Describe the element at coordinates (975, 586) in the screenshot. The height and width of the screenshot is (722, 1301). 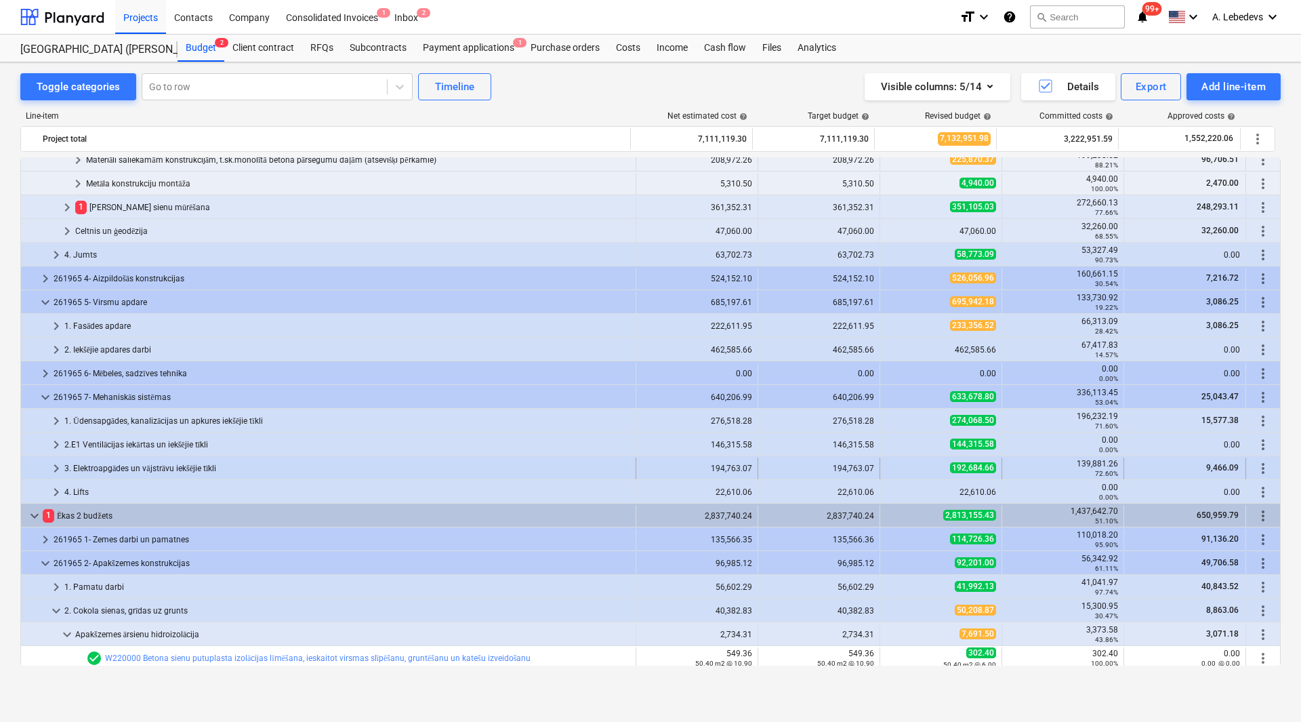
I see `span: 41,992.13` at that location.